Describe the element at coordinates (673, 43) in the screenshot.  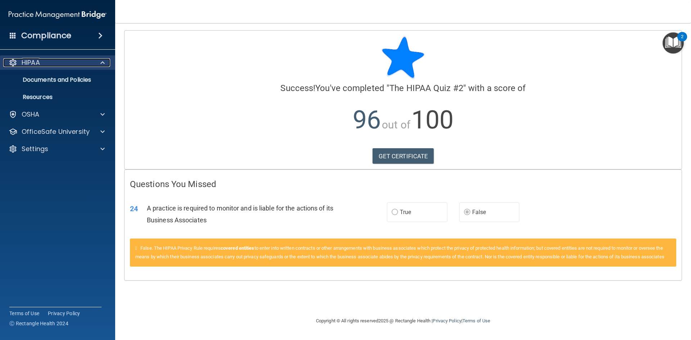
I see `button: Open Resource Center, 2 new notifications` at that location.